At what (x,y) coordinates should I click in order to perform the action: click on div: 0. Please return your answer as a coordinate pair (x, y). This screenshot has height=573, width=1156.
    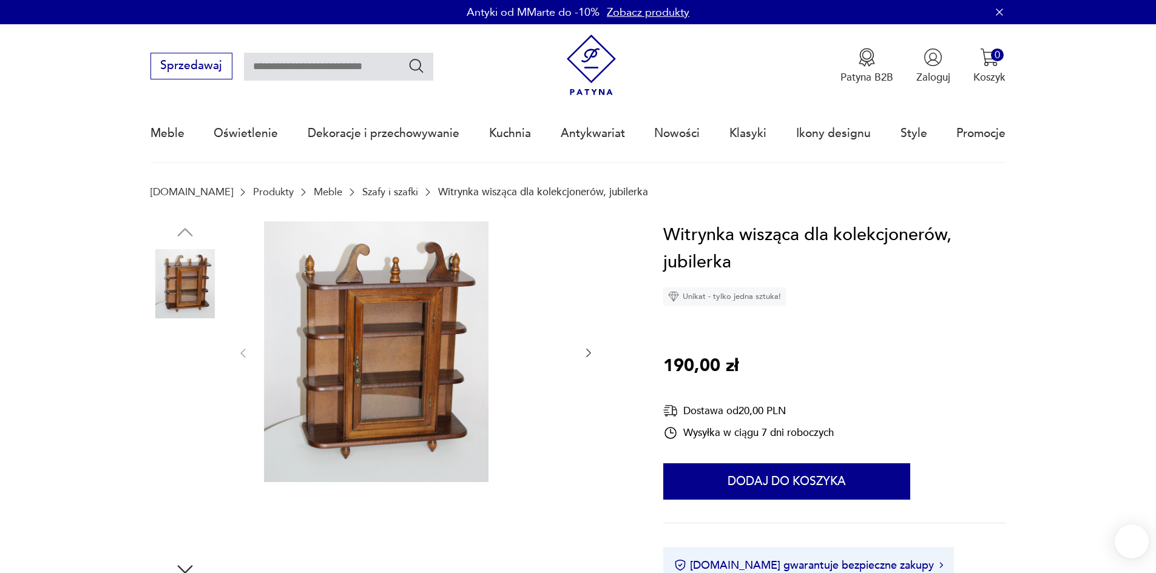
    Looking at the image, I should click on (997, 55).